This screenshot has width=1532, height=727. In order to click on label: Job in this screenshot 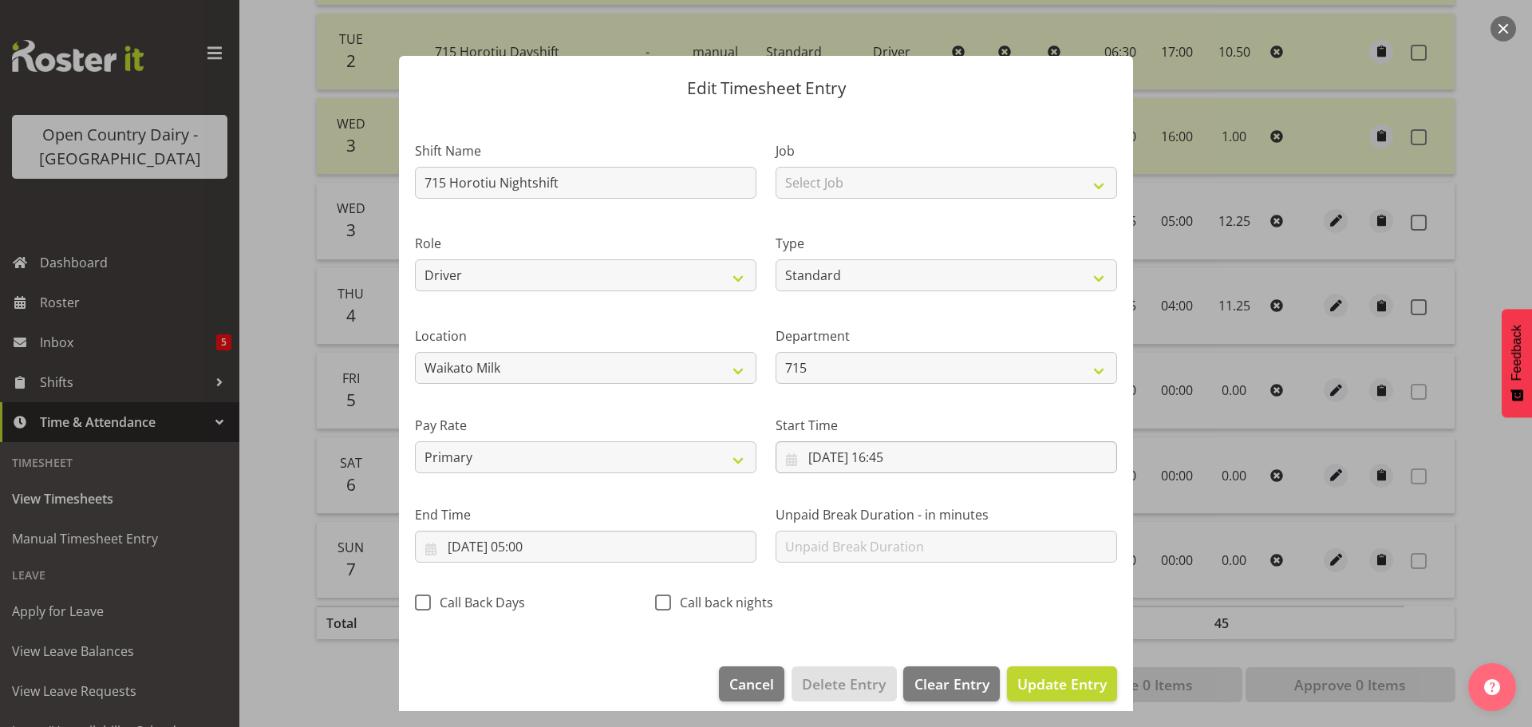, I will do `click(946, 151)`.